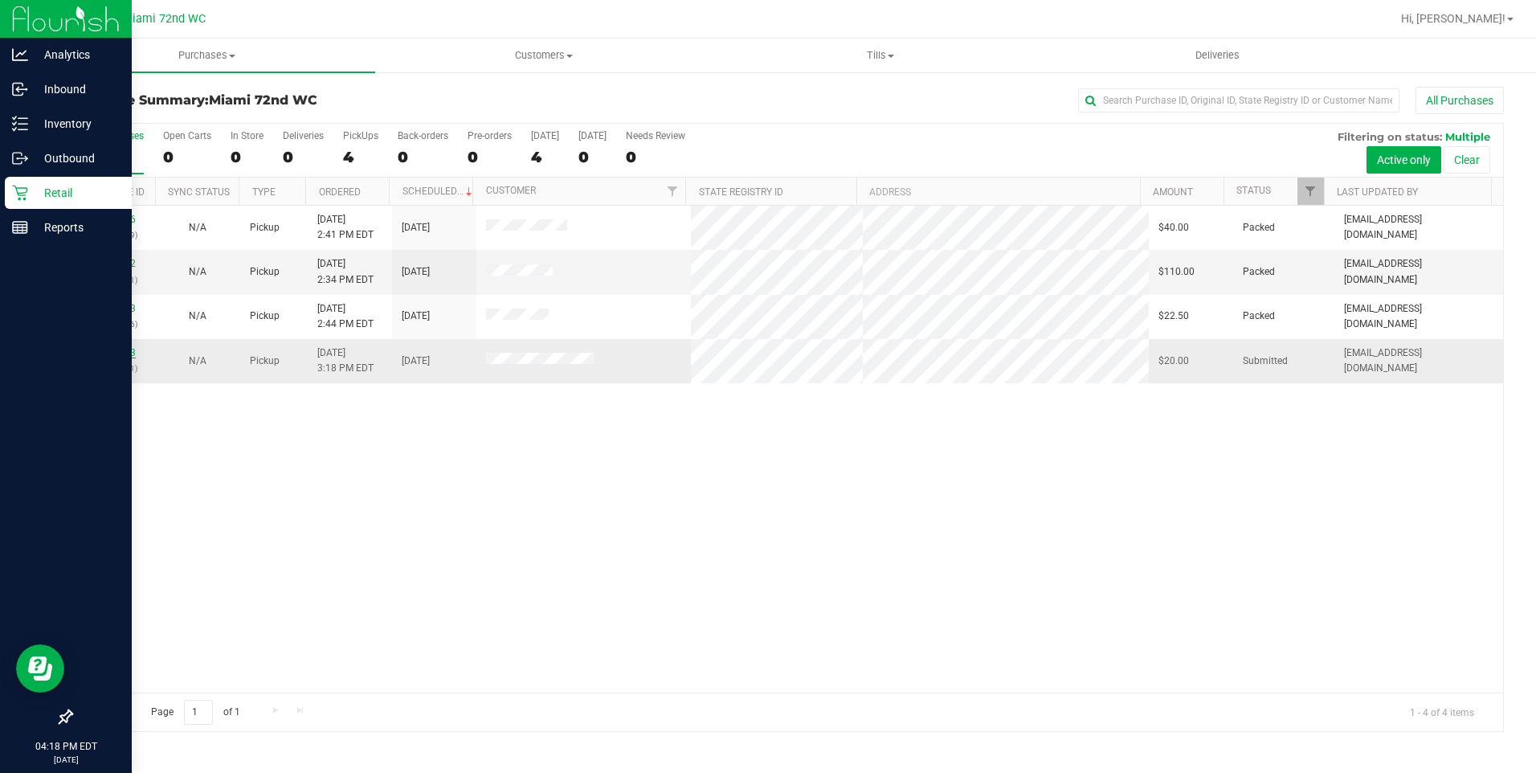  What do you see at coordinates (263, 192) in the screenshot?
I see `a: Type` at bounding box center [263, 192].